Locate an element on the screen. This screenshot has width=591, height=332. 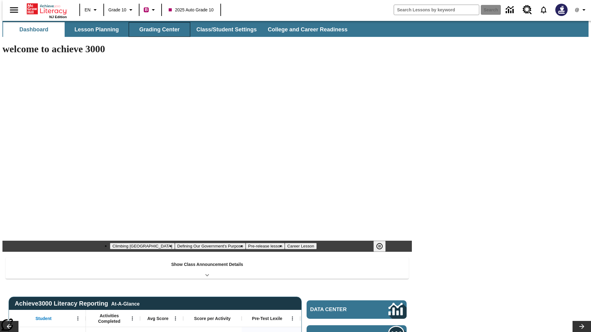
button: Language: EN, Select a language is located at coordinates (92, 10).